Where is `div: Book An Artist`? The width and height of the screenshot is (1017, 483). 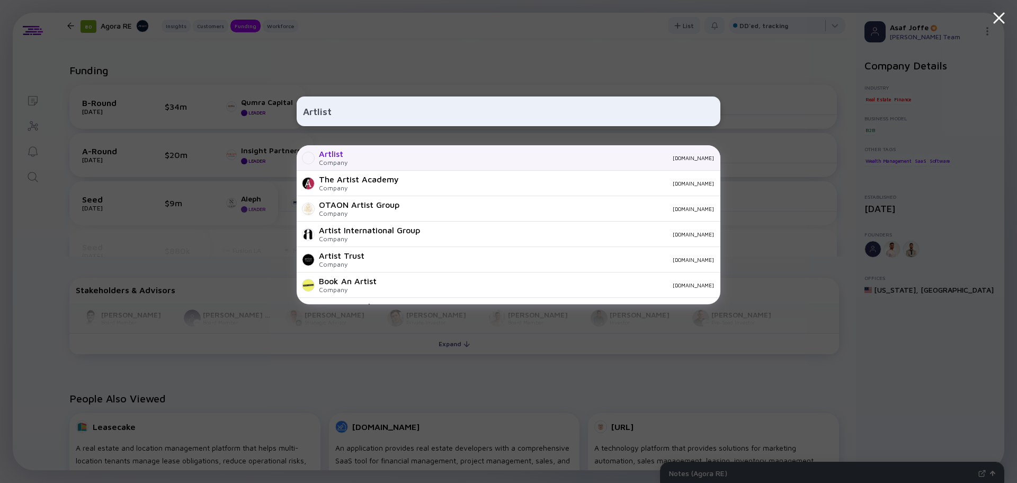 div: Book An Artist is located at coordinates (347, 281).